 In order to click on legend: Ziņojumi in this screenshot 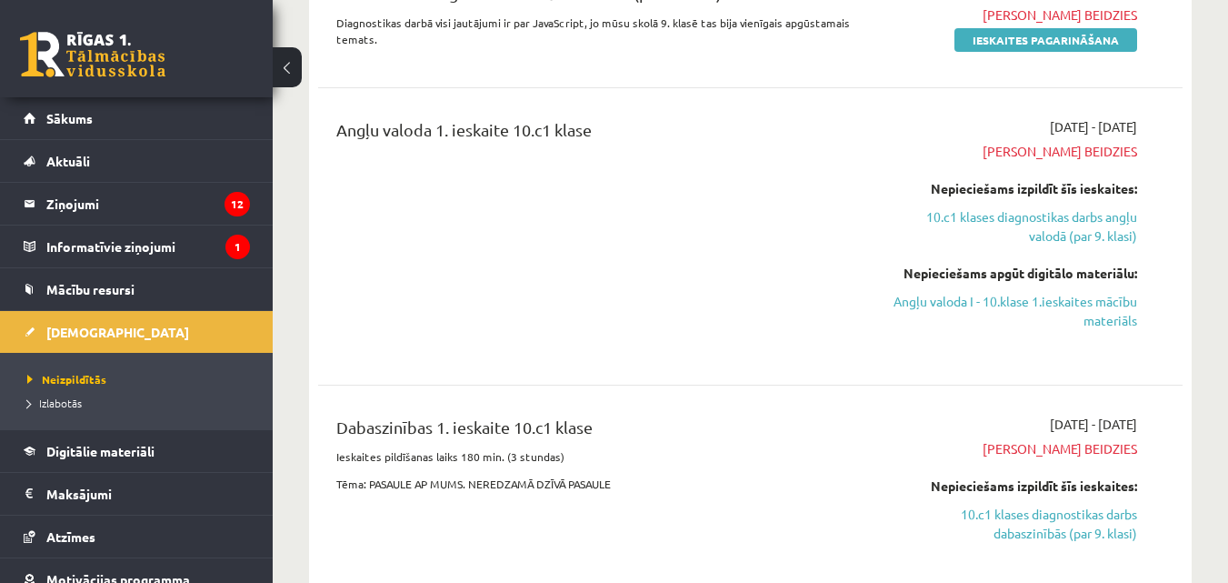, I will do `click(148, 204)`.